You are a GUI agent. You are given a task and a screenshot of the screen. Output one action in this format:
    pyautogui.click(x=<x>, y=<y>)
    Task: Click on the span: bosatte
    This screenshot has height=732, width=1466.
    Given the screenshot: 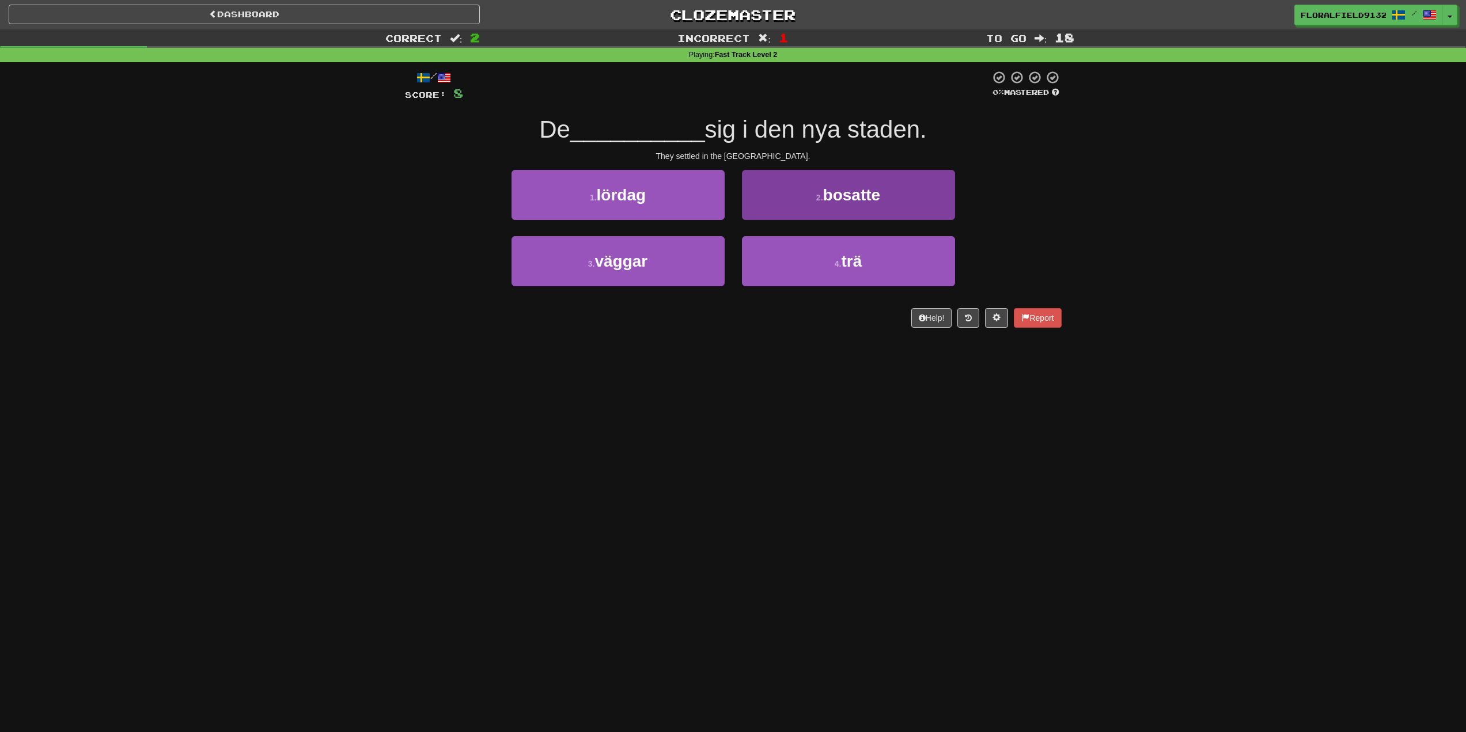 What is the action you would take?
    pyautogui.click(x=852, y=195)
    